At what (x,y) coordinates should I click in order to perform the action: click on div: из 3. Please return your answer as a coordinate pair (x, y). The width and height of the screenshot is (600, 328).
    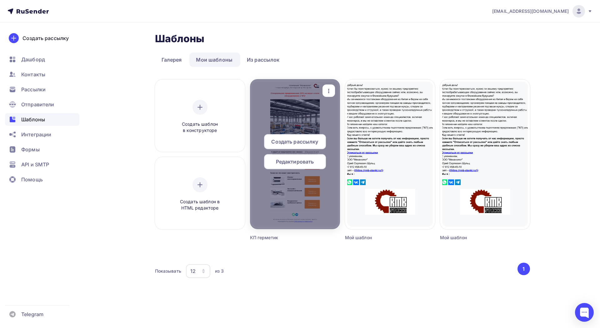
    Looking at the image, I should click on (219, 271).